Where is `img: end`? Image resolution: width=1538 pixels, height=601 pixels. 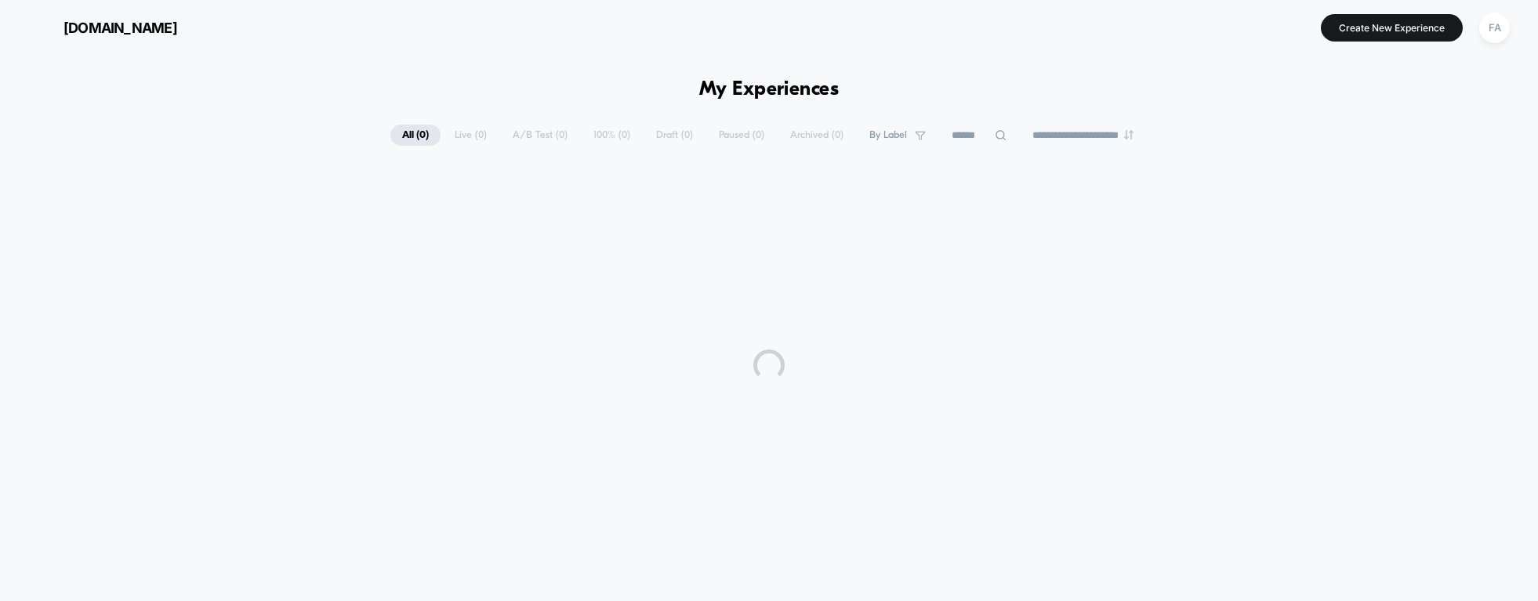 img: end is located at coordinates (1129, 135).